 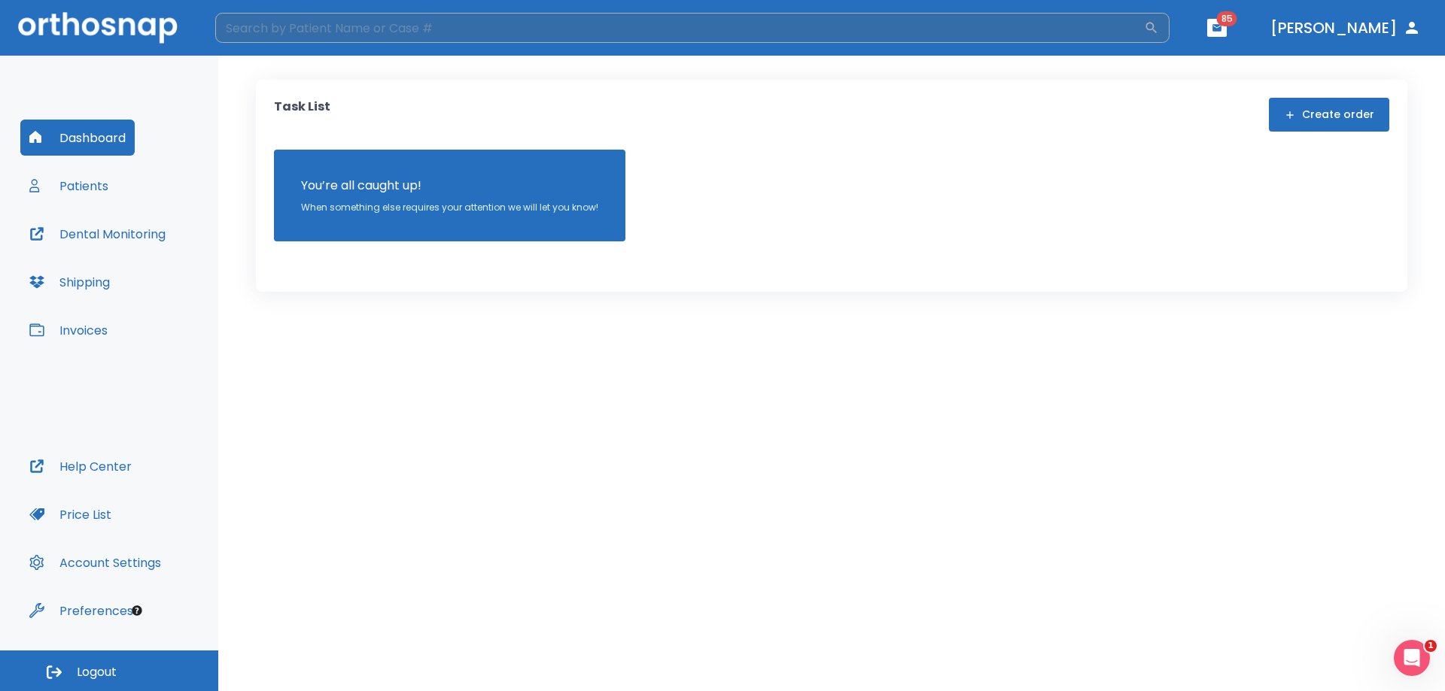 I want to click on button: Invoices, so click(x=68, y=330).